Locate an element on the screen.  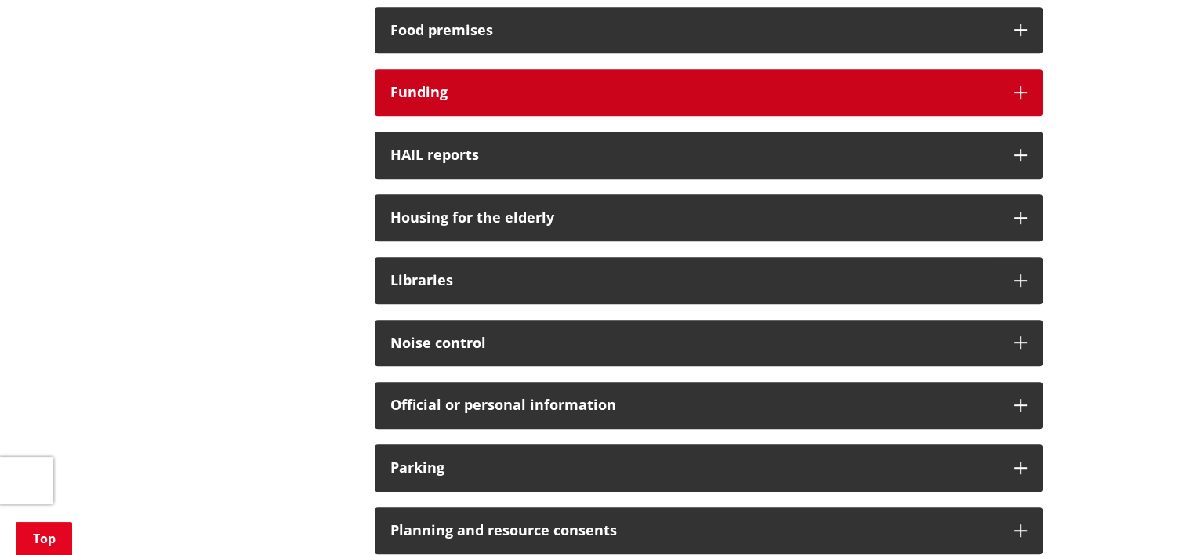
h3: Funding is located at coordinates (694, 92).